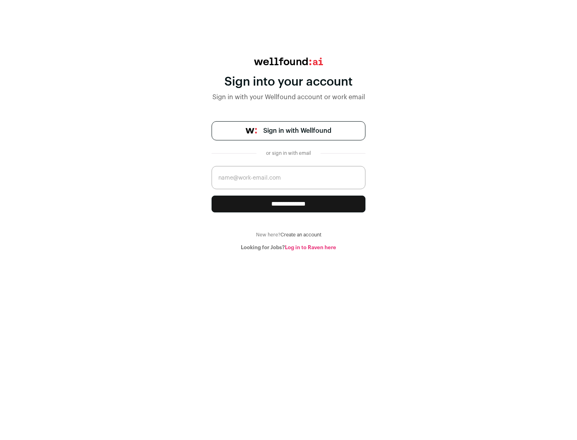 The height and width of the screenshot is (440, 577). I want to click on input: name@work-email.com, so click(288, 178).